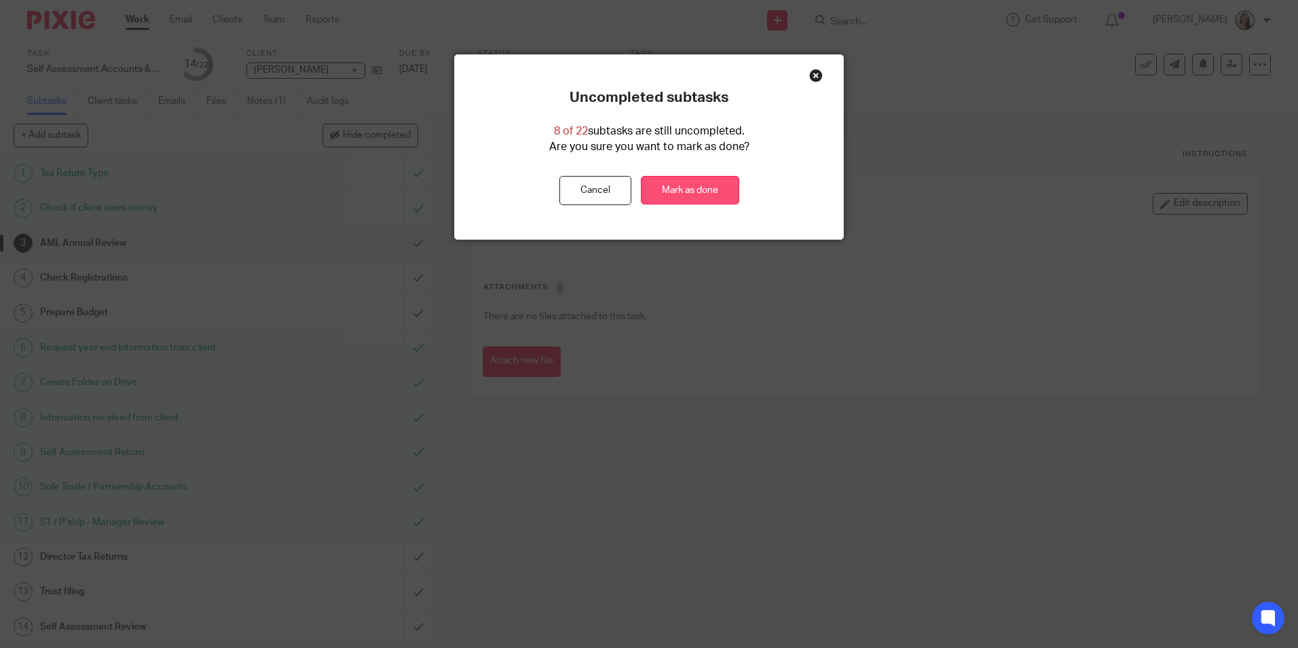  What do you see at coordinates (816, 75) in the screenshot?
I see `div: Close this dialog window` at bounding box center [816, 75].